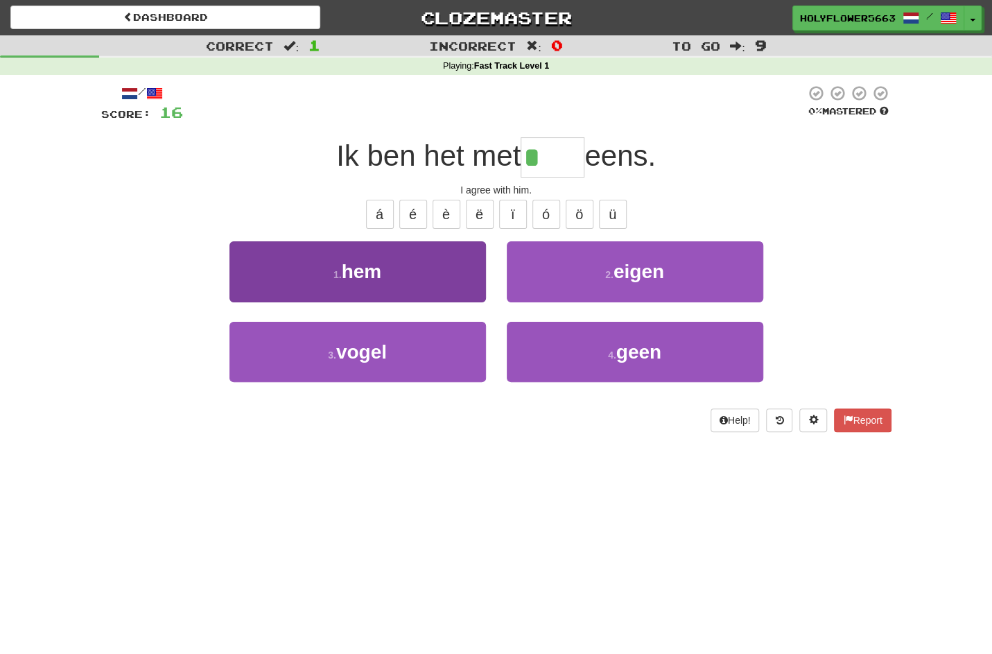  Describe the element at coordinates (848, 112) in the screenshot. I see `div: Mastered` at that location.